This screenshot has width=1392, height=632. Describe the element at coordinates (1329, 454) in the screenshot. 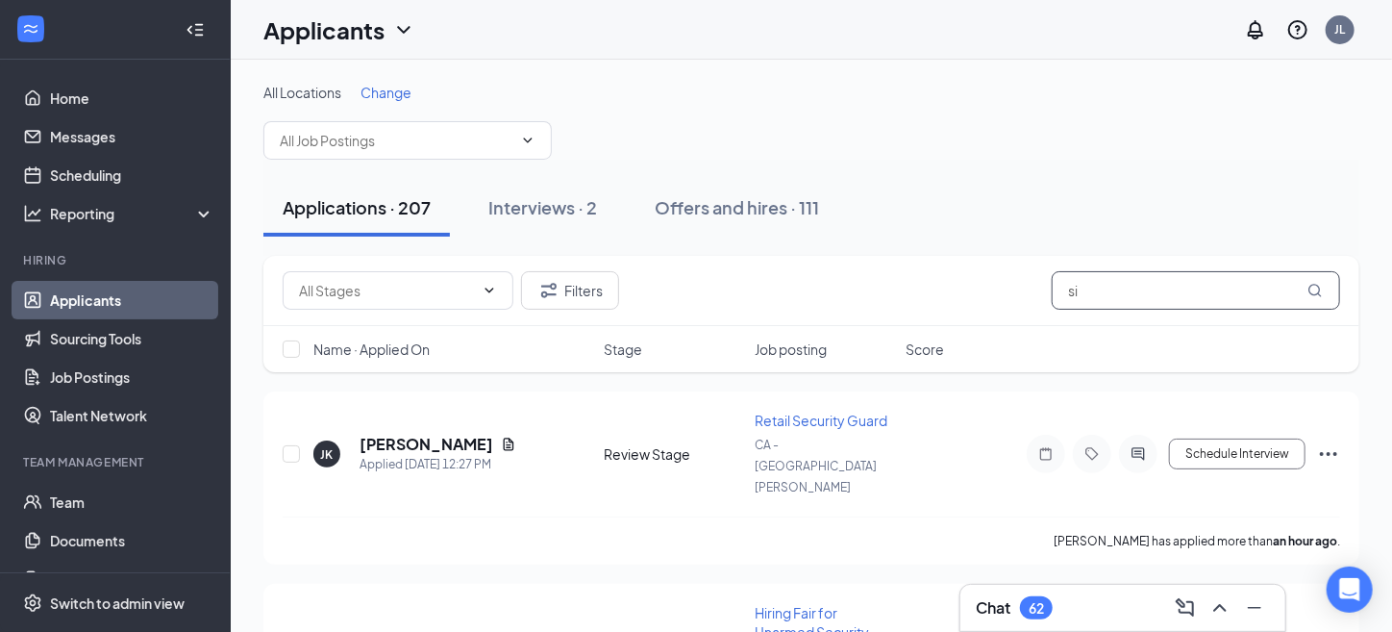

I see `svg: Ellipses` at that location.